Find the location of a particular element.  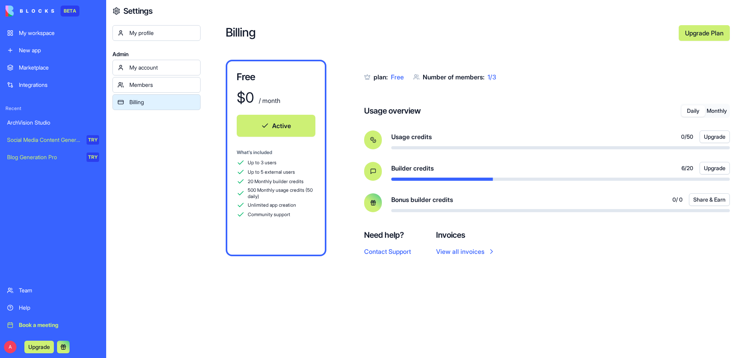

button: Active is located at coordinates (276, 126).